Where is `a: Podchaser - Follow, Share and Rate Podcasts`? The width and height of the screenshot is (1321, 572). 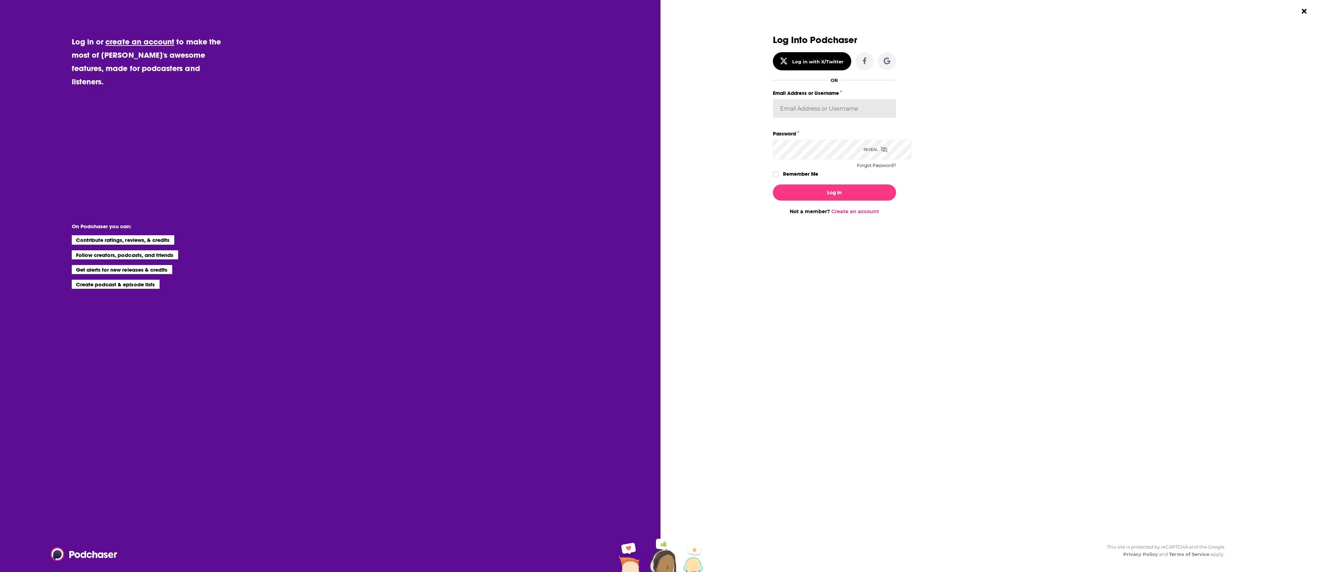 a: Podchaser - Follow, Share and Rate Podcasts is located at coordinates (82, 554).